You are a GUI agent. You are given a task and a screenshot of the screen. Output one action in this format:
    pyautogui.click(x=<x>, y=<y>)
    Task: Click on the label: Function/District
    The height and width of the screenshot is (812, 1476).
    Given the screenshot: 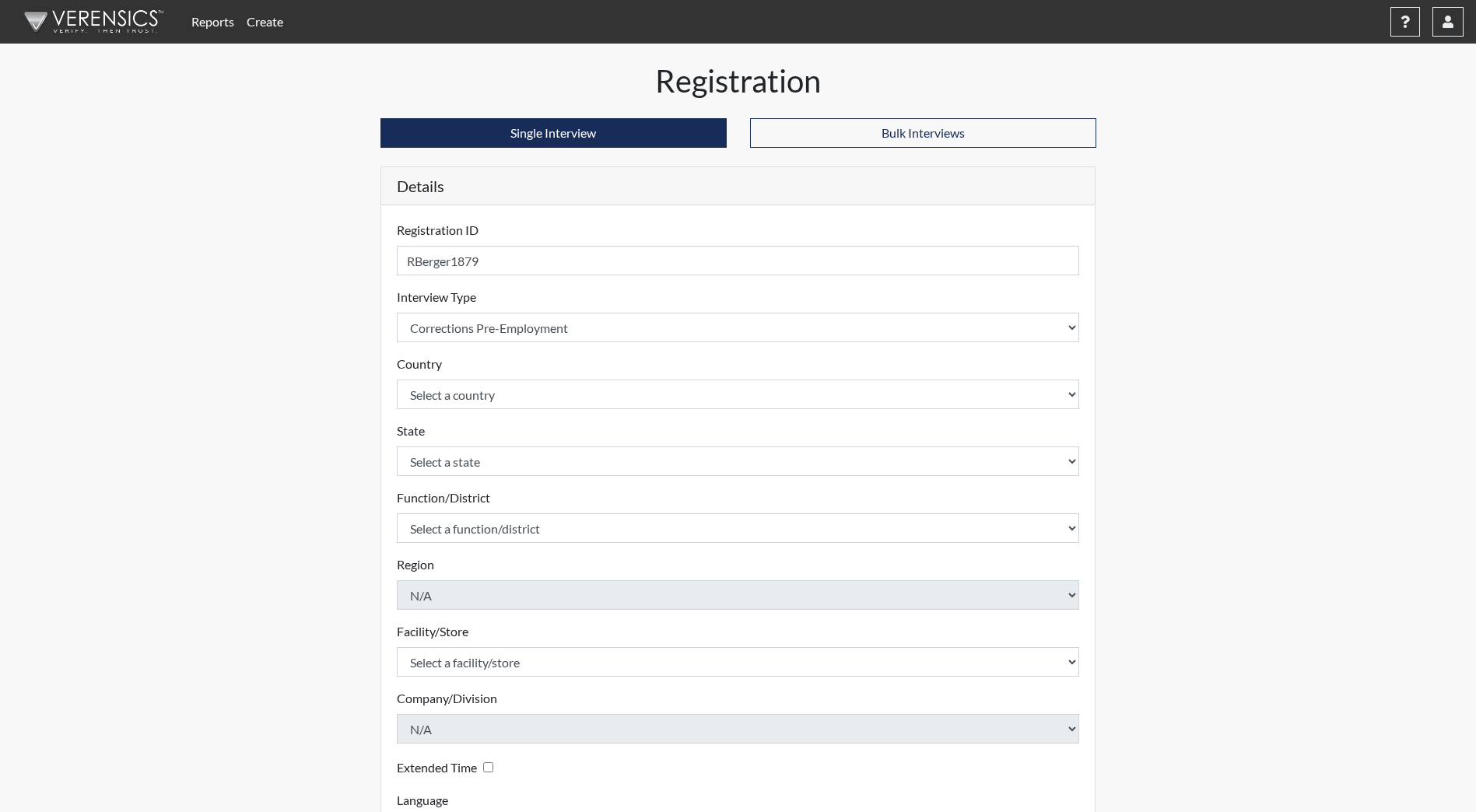 What is the action you would take?
    pyautogui.click(x=443, y=497)
    